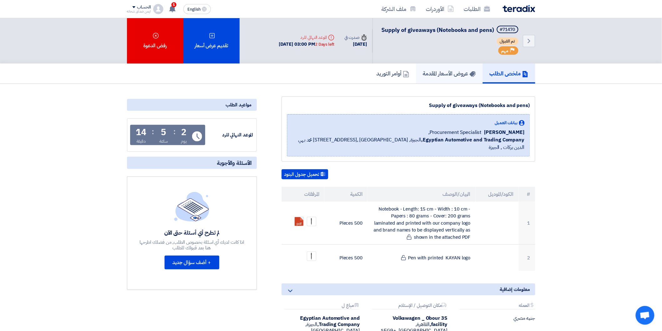 The height and width of the screenshot is (331, 662). I want to click on td: Notebook - Length: 15 cm - Width : 10 cm - Papers : 80 grams - Cover: 200 grams laminated and pri..., so click(421, 223).